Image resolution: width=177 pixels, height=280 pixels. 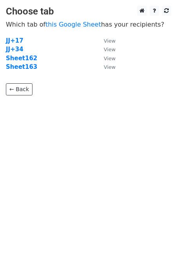 I want to click on h3: Choose tab, so click(x=88, y=11).